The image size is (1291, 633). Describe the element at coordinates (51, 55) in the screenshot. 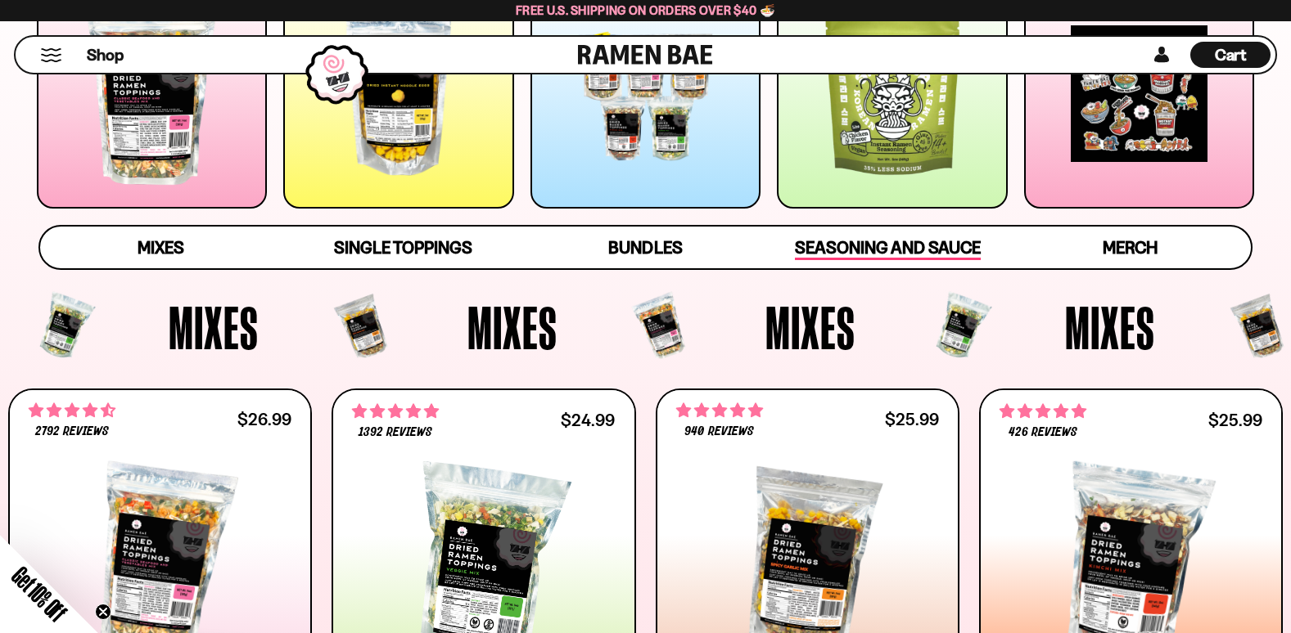

I see `button: Mobile Menu Trigger` at that location.